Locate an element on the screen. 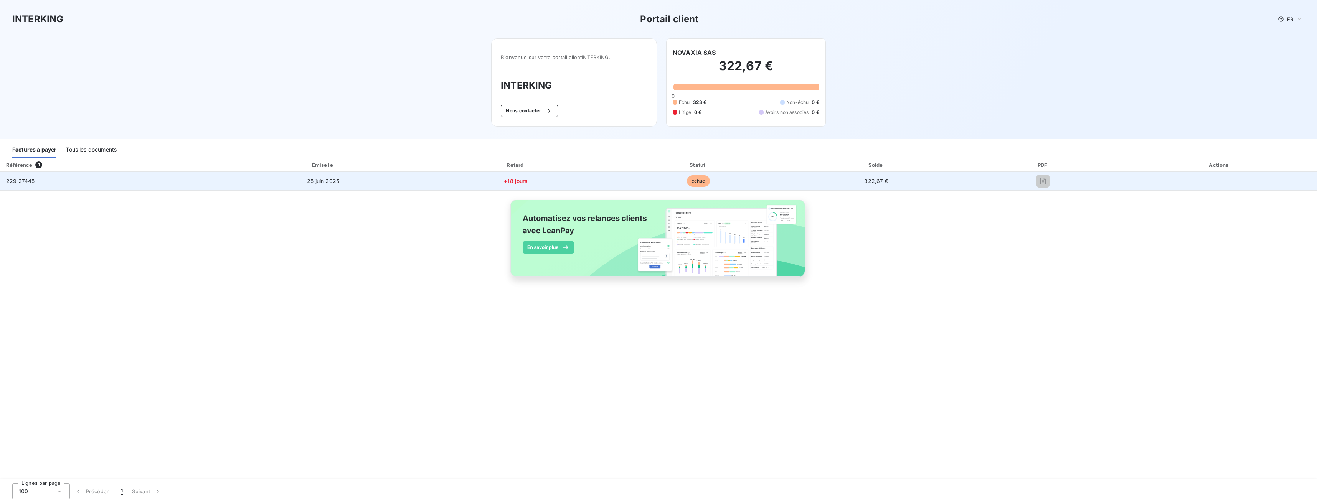 Image resolution: width=1317 pixels, height=504 pixels. span: 322,67 € is located at coordinates (876, 181).